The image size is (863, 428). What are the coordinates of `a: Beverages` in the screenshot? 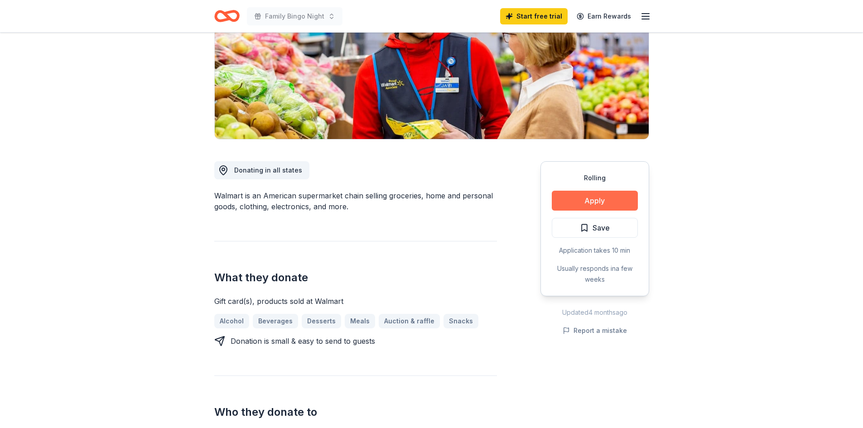 It's located at (276, 321).